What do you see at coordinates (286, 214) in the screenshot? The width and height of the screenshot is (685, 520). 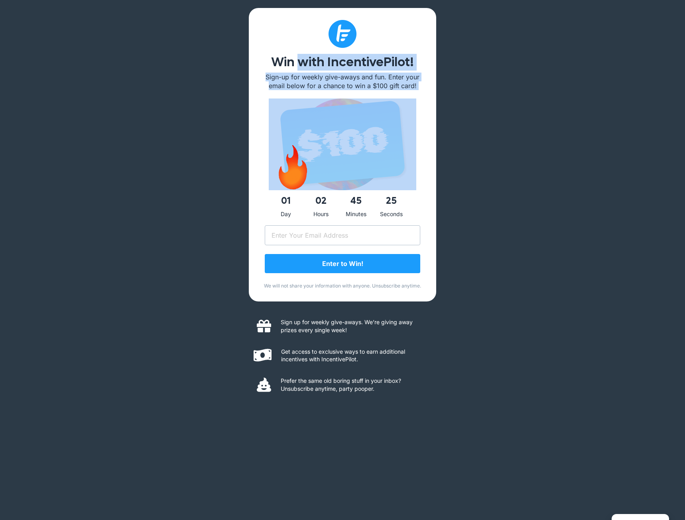 I see `div: Day` at bounding box center [286, 214].